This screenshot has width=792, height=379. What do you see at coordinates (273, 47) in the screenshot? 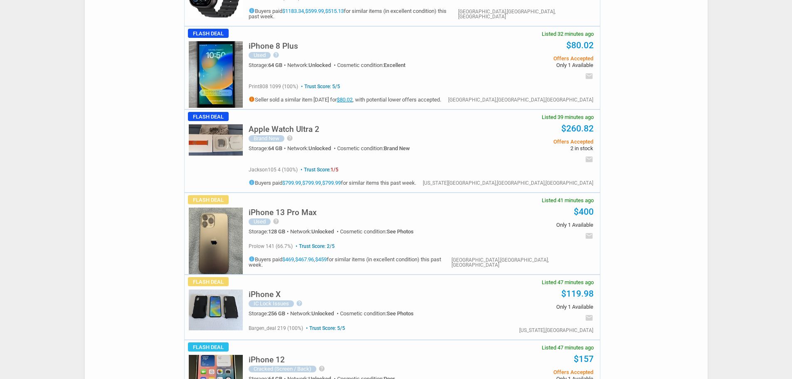
I see `a: iPhone 8 Plus` at bounding box center [273, 47].